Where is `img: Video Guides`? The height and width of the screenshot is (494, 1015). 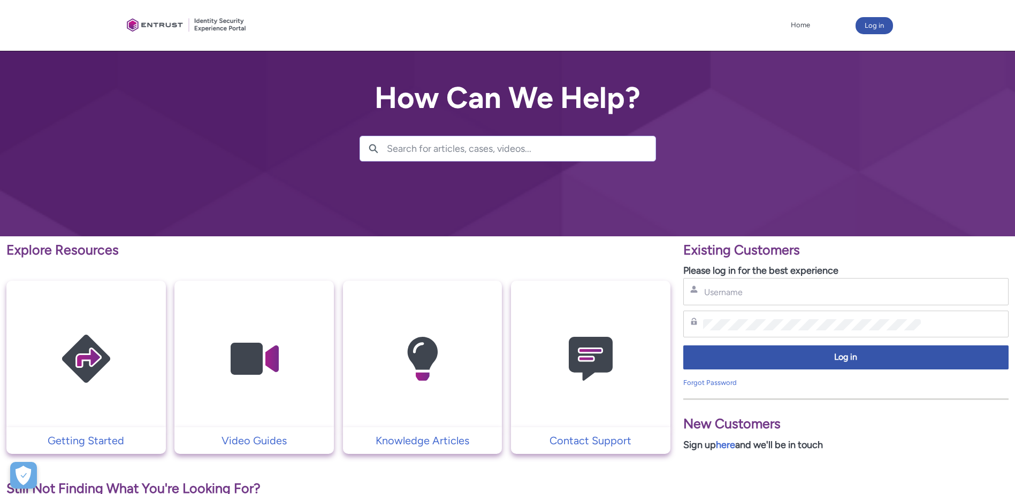
img: Video Guides is located at coordinates (254, 359).